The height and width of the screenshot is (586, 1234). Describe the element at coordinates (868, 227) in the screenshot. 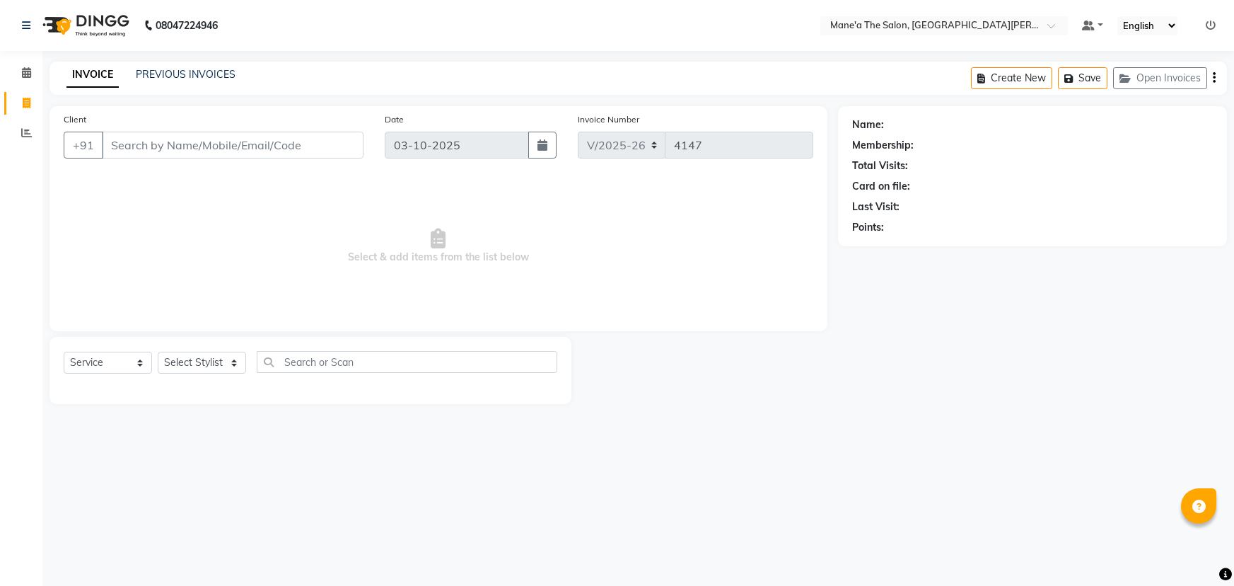

I see `div: Points:` at that location.